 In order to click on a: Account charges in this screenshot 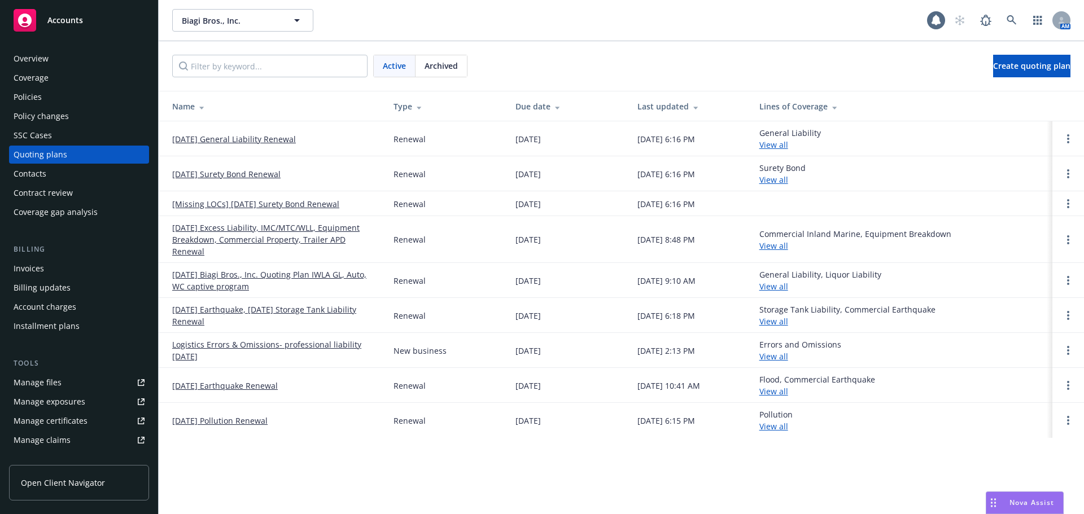, I will do `click(79, 307)`.